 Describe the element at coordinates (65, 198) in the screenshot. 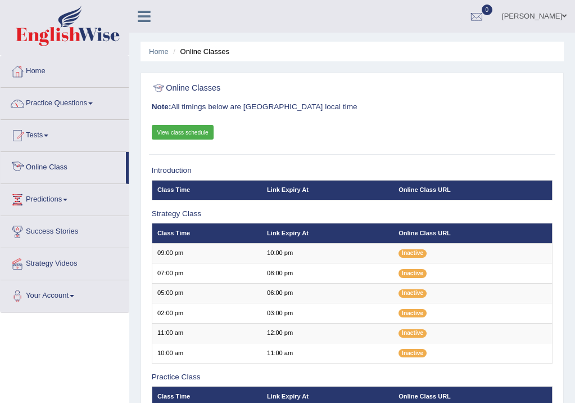

I see `a: Predictions` at that location.